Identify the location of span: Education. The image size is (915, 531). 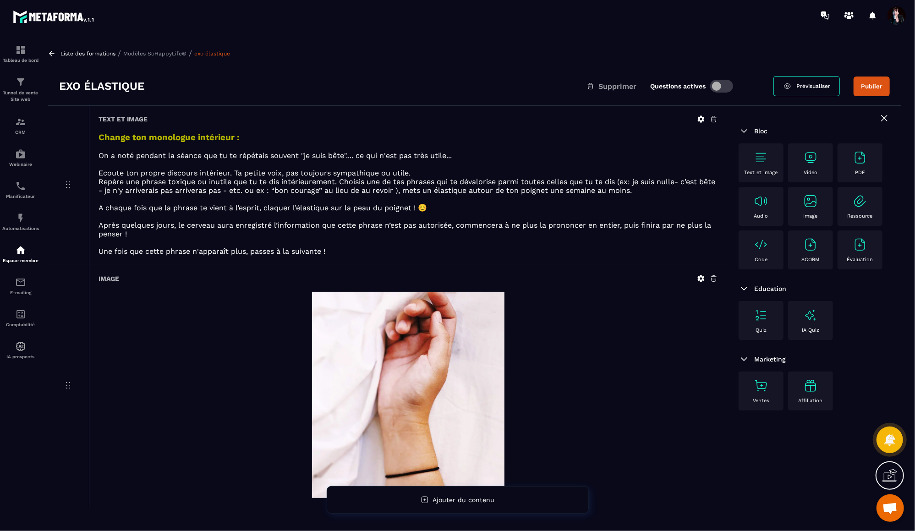
(770, 289).